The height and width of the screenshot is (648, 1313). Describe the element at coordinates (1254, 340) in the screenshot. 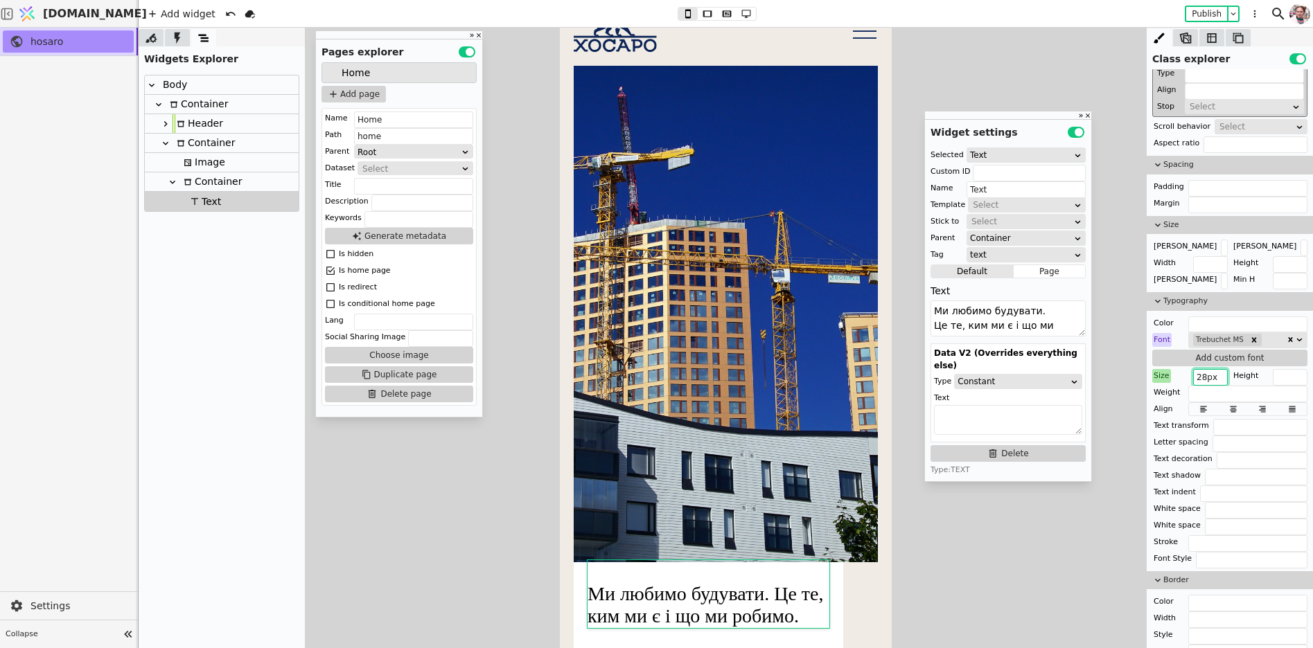

I see `div: Remove Trebuchet MS` at that location.